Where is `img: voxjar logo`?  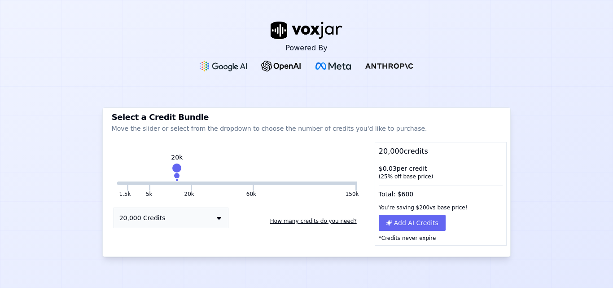 img: voxjar logo is located at coordinates (307, 30).